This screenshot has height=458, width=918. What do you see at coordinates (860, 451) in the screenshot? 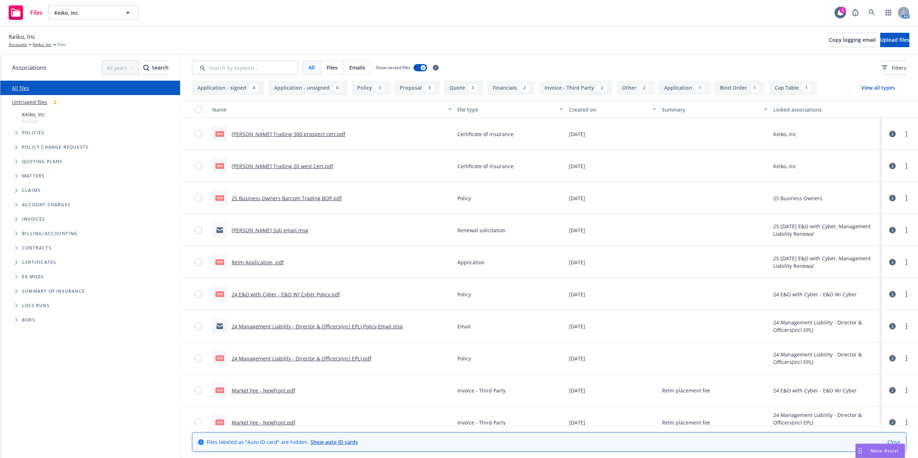
I see `div: Drag to move` at bounding box center [860, 451].